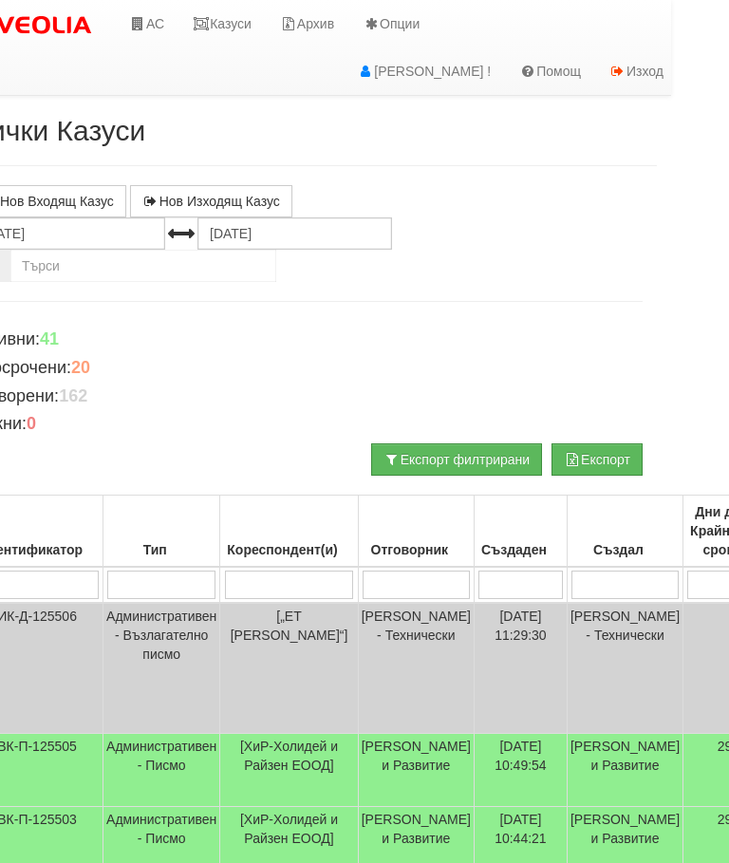 Image resolution: width=729 pixels, height=863 pixels. Describe the element at coordinates (636, 71) in the screenshot. I see `a: Изход` at that location.